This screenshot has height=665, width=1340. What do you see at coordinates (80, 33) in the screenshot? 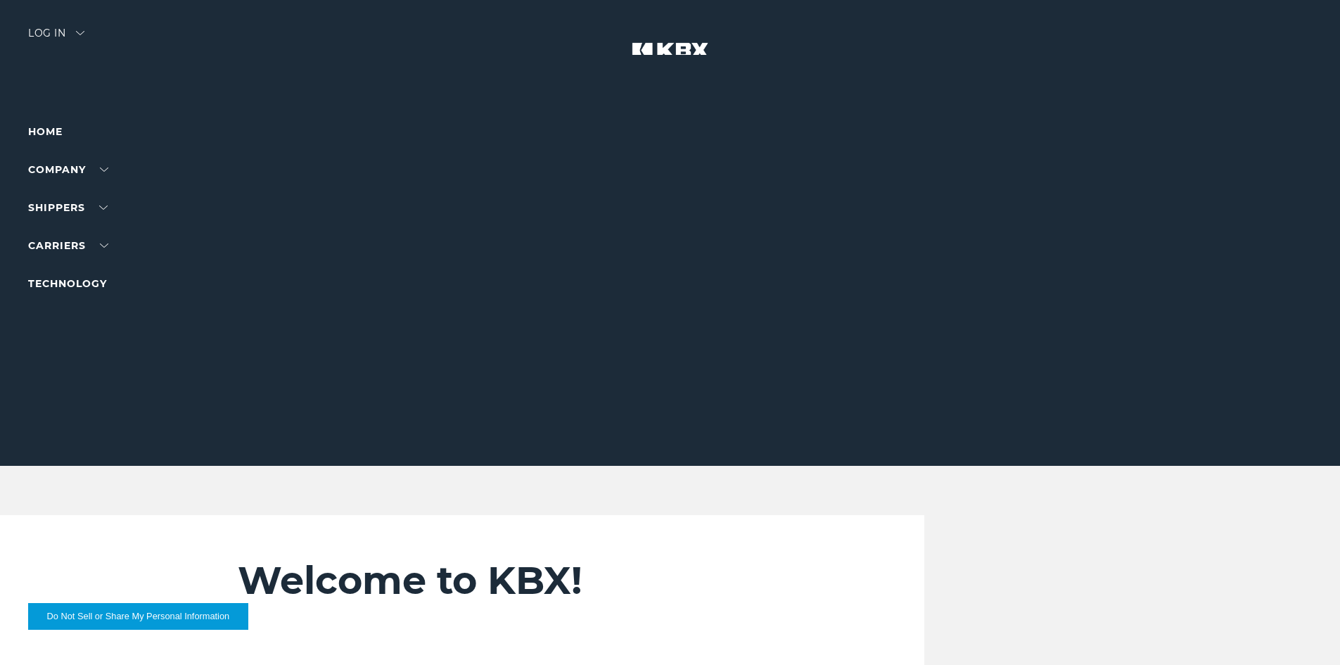
I see `img: arrow` at bounding box center [80, 33].